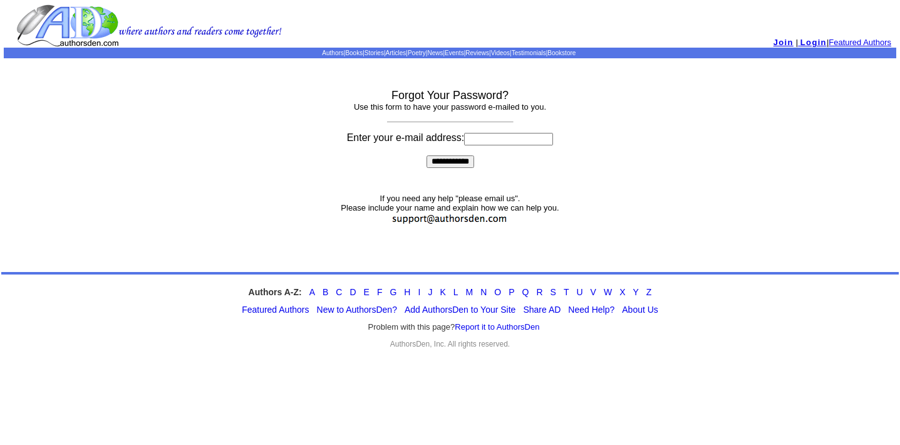 The height and width of the screenshot is (445, 900). Describe the element at coordinates (814, 42) in the screenshot. I see `span: Login` at that location.